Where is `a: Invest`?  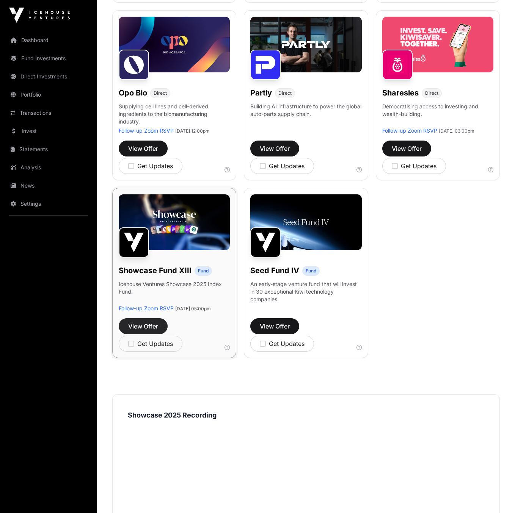 a: Invest is located at coordinates (49, 131).